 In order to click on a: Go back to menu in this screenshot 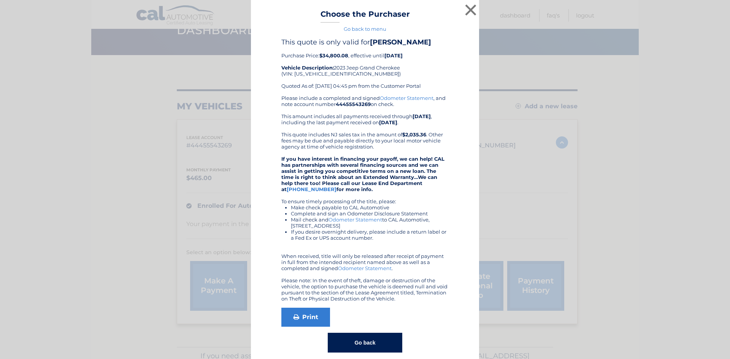, I will do `click(365, 29)`.